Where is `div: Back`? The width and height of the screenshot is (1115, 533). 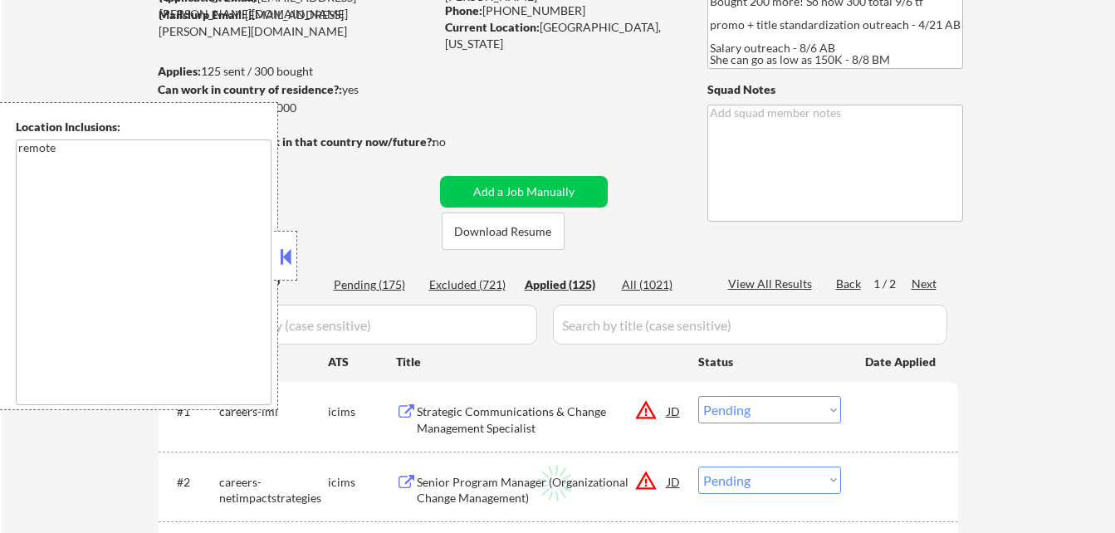 div: Back is located at coordinates (849, 284).